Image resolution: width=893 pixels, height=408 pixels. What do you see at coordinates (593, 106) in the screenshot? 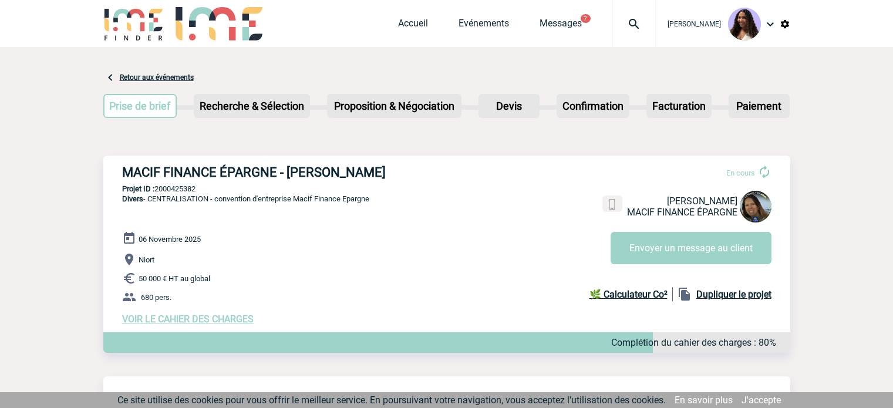
I see `p: Confirmation` at bounding box center [593, 106].